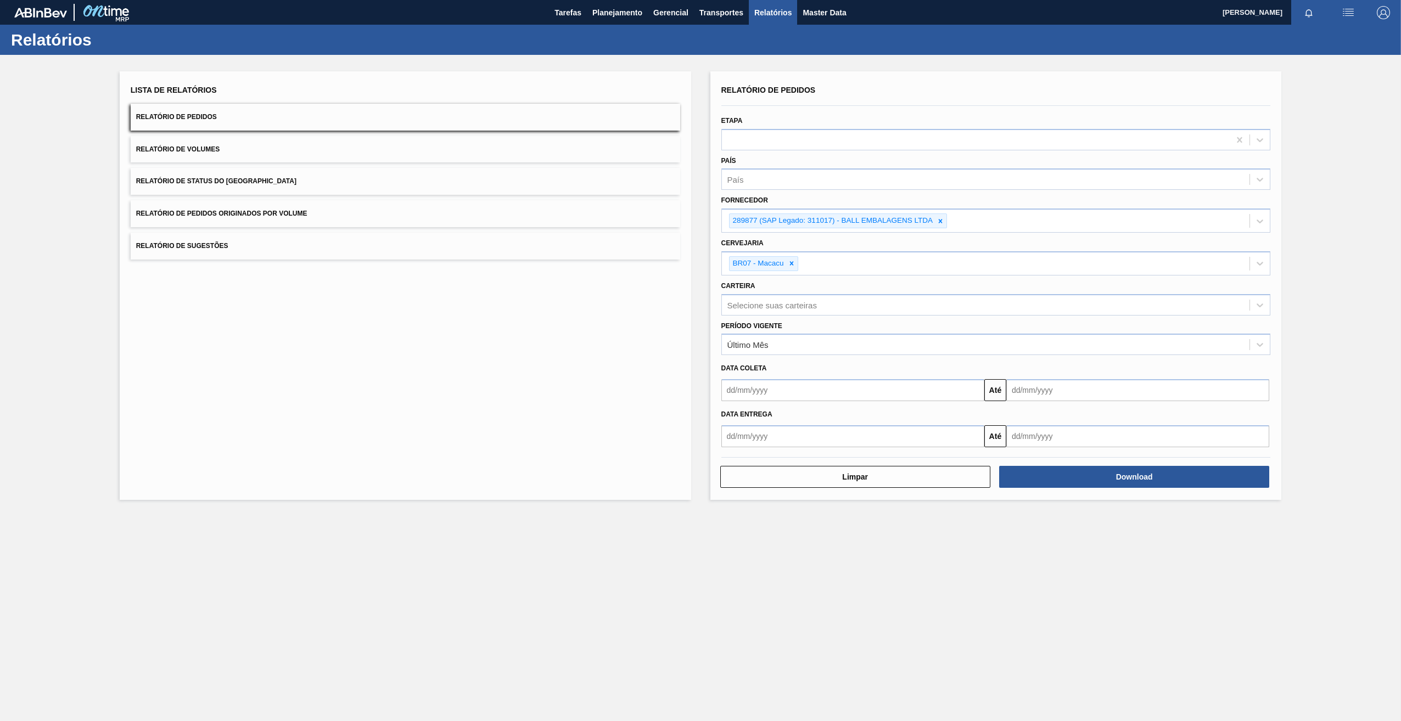  Describe the element at coordinates (732, 121) in the screenshot. I see `label: Etapa` at that location.